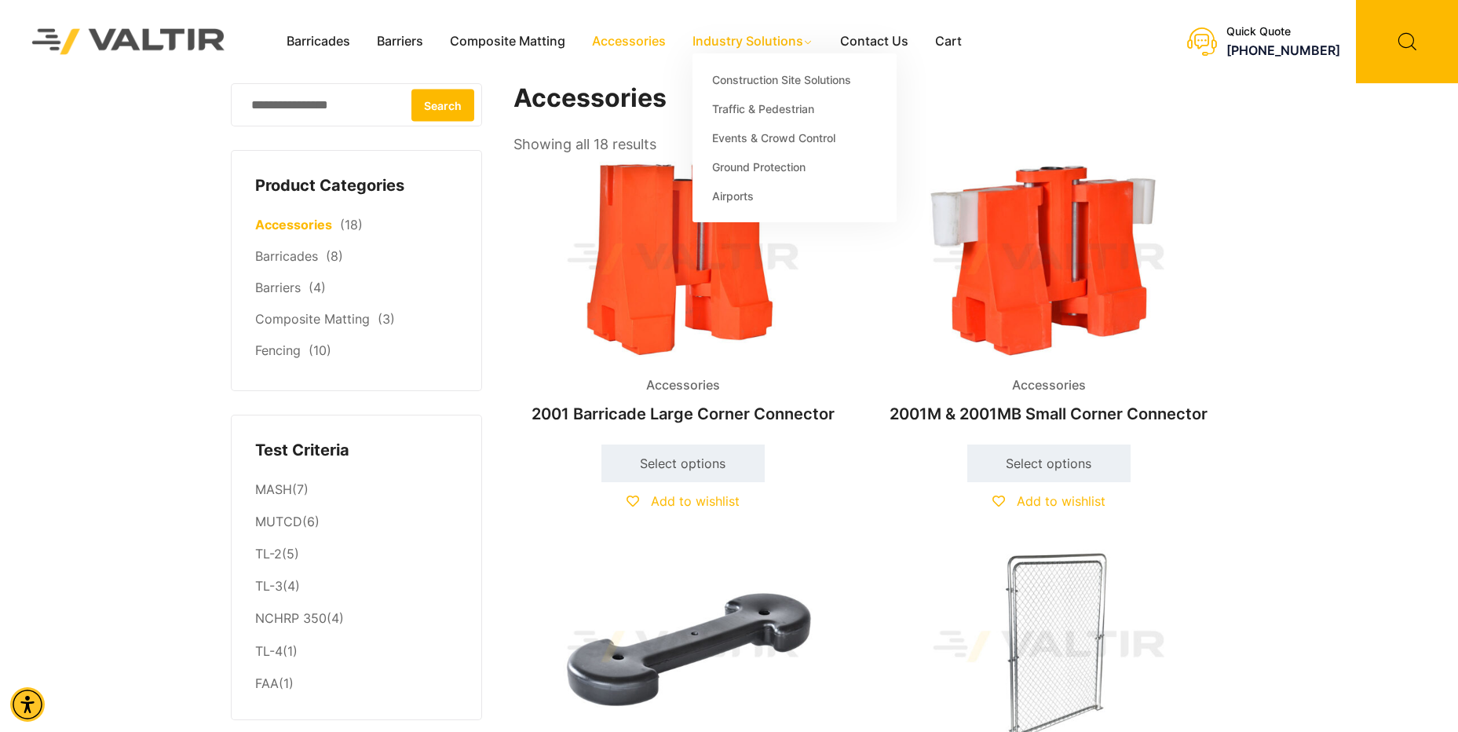 The height and width of the screenshot is (732, 1458). I want to click on span: (3), so click(386, 319).